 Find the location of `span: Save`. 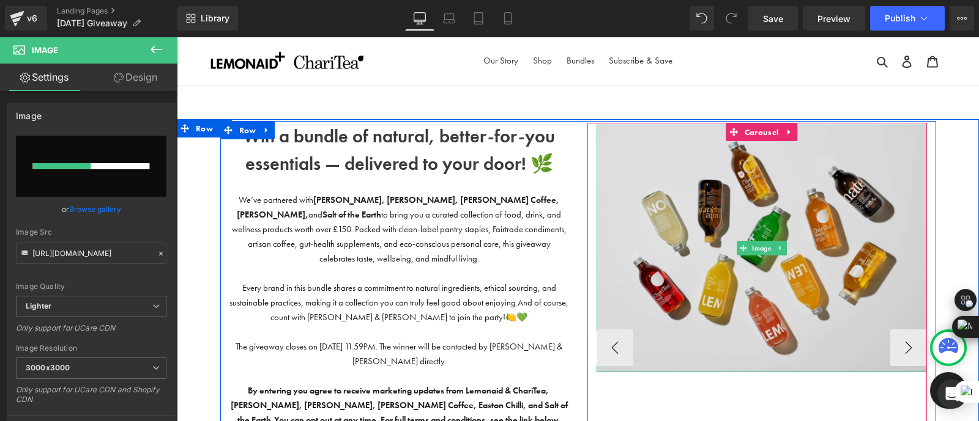

span: Save is located at coordinates (773, 18).